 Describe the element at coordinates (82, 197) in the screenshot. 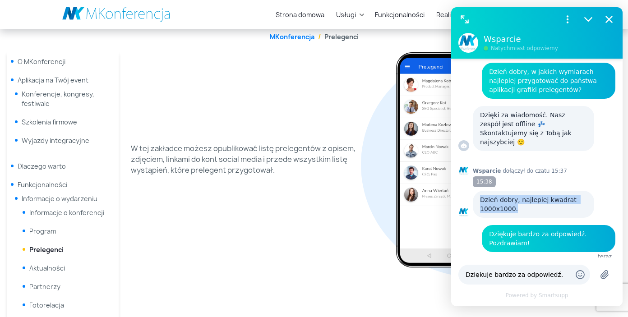

I see `div: Dzień dobry, najlepiej kwadrat 1000x1000.` at that location.